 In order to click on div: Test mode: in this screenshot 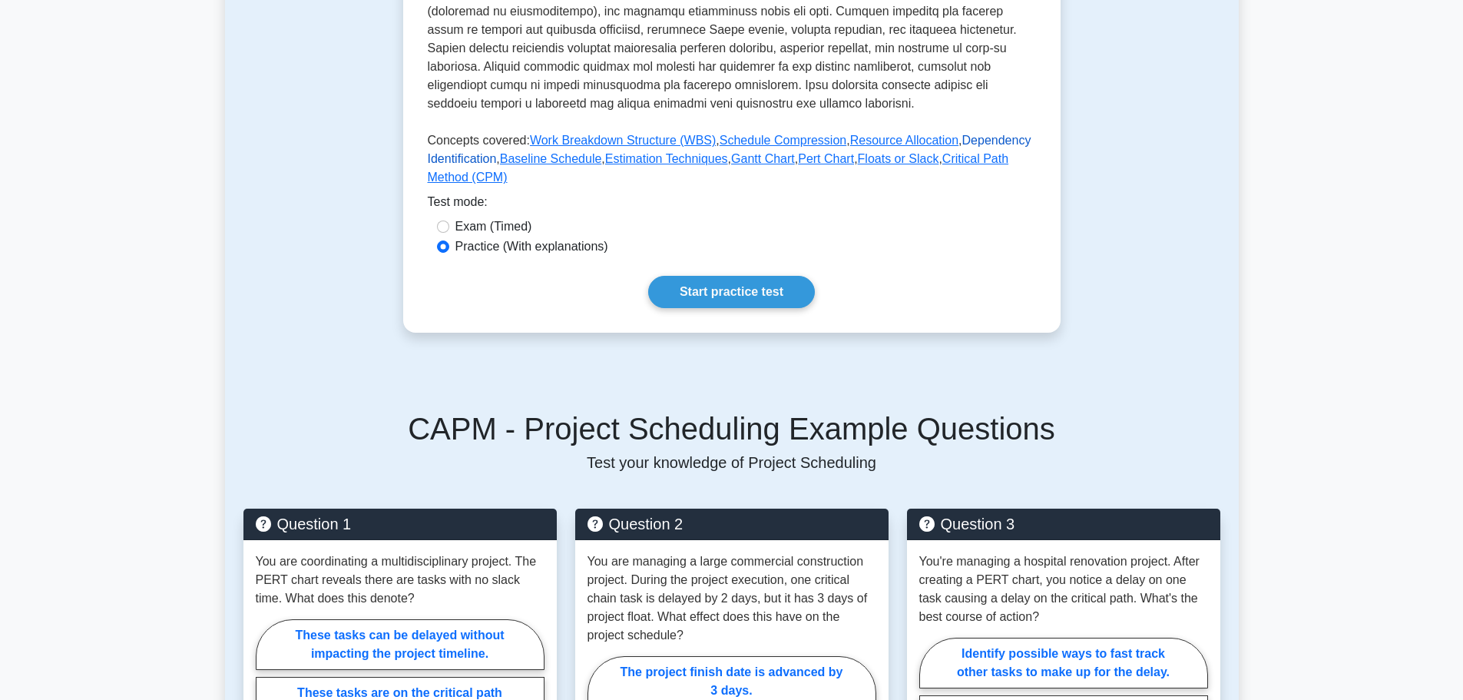, I will do `click(732, 205)`.